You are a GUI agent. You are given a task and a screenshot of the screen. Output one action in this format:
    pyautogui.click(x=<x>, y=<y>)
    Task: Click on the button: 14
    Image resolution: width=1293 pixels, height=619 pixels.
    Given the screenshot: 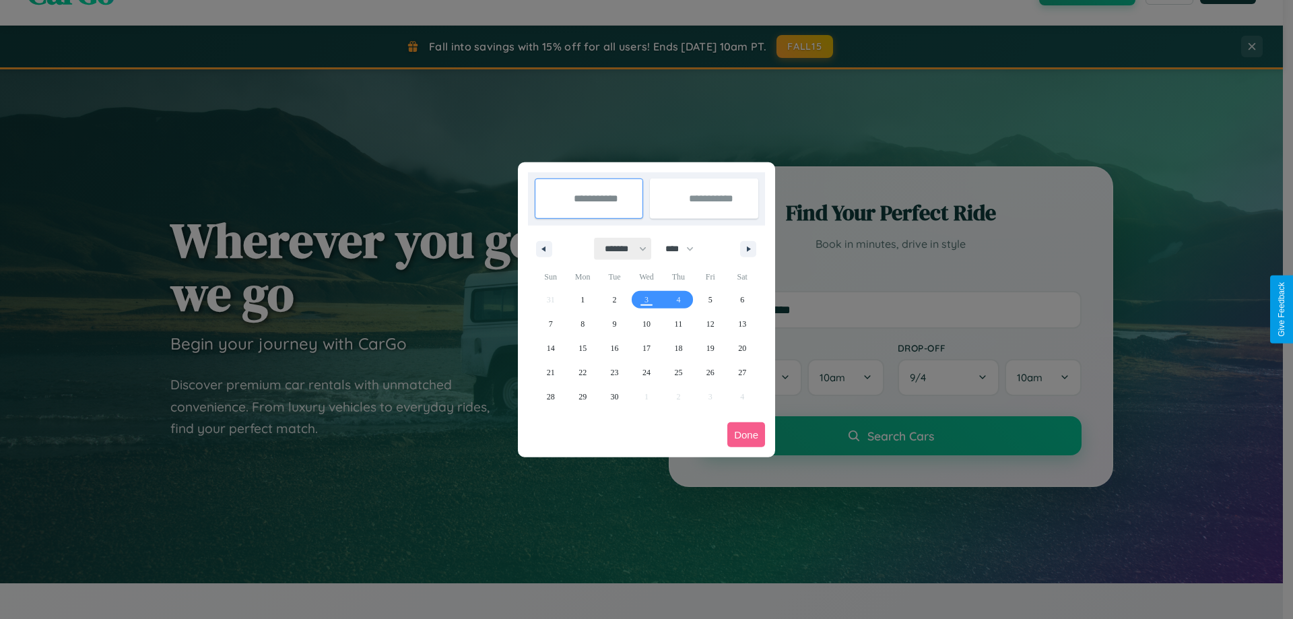 What is the action you would take?
    pyautogui.click(x=550, y=348)
    